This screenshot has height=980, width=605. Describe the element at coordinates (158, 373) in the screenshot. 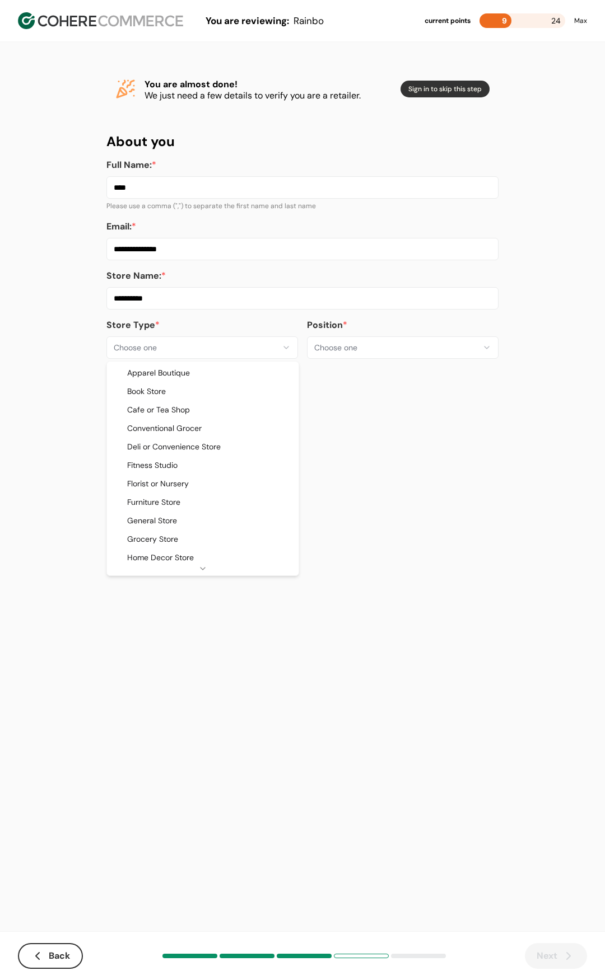

I see `span: Apparel Boutique` at that location.